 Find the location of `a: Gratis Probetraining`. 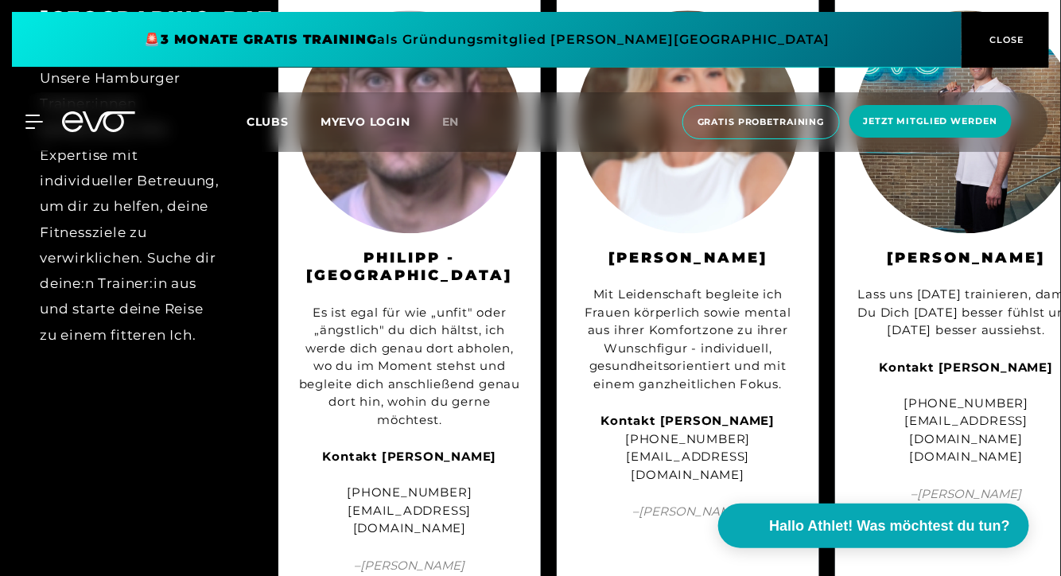

a: Gratis Probetraining is located at coordinates (761, 122).